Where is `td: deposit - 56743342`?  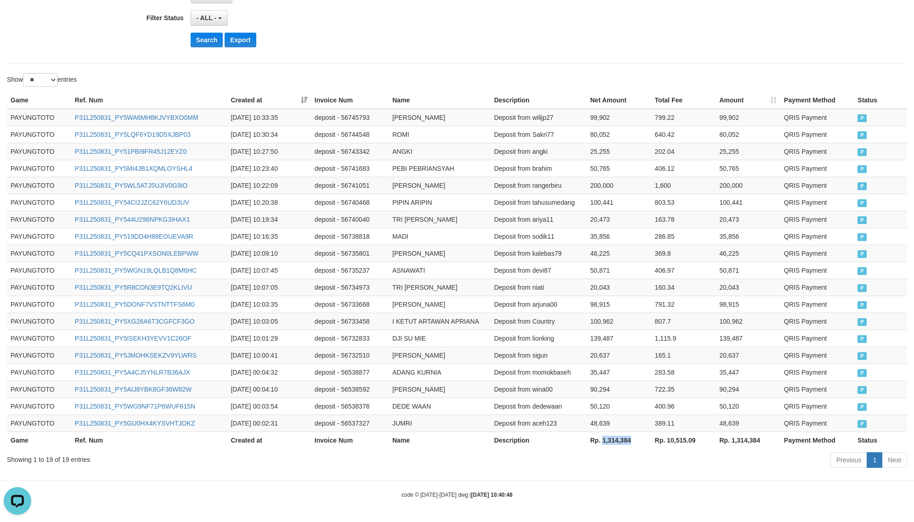 td: deposit - 56743342 is located at coordinates (349, 151).